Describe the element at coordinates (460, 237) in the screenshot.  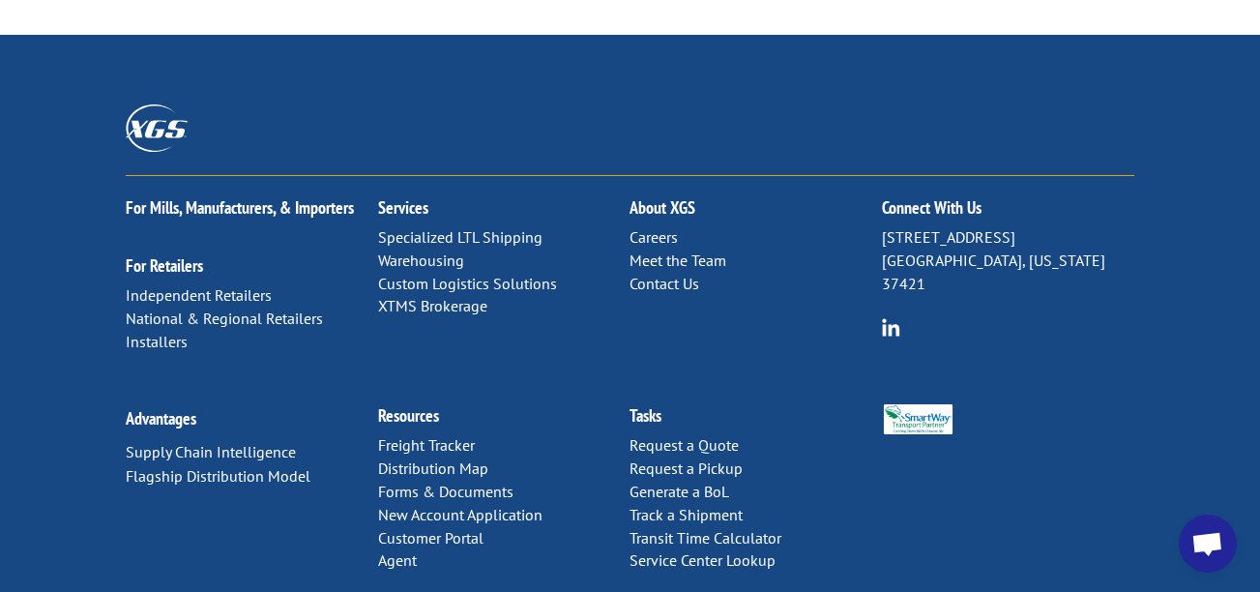
I see `a: Specialized LTL Shipping` at that location.